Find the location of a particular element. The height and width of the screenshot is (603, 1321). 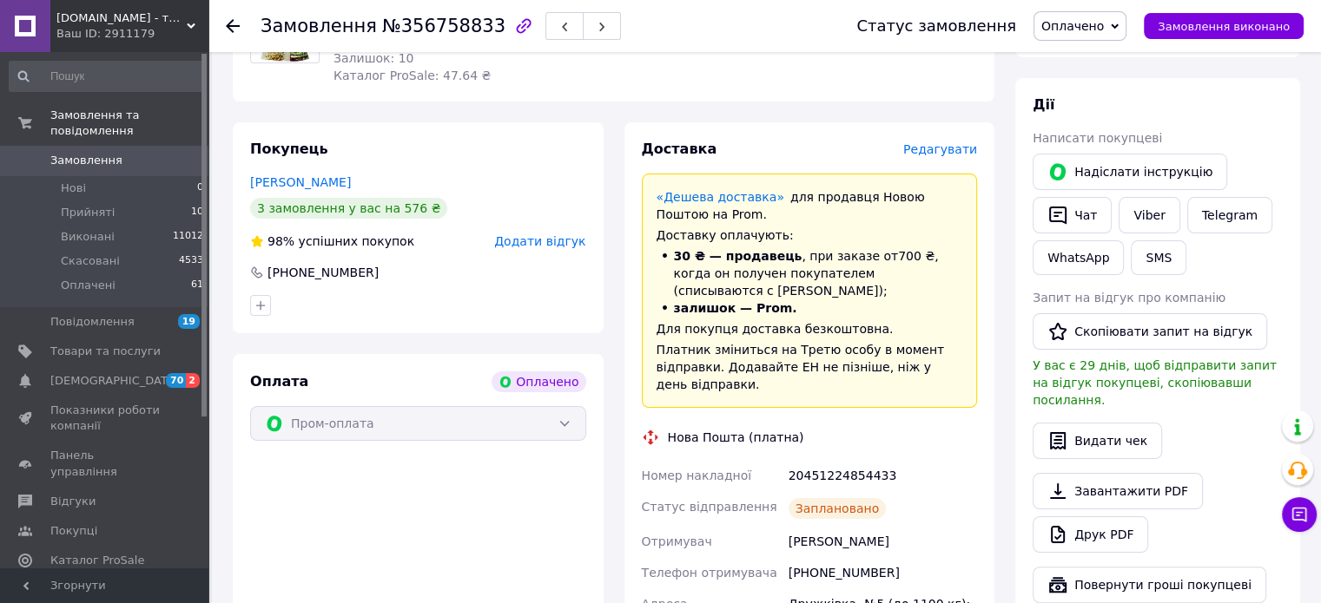

div: для продавця Новою Поштою на Prom. is located at coordinates (809, 206).